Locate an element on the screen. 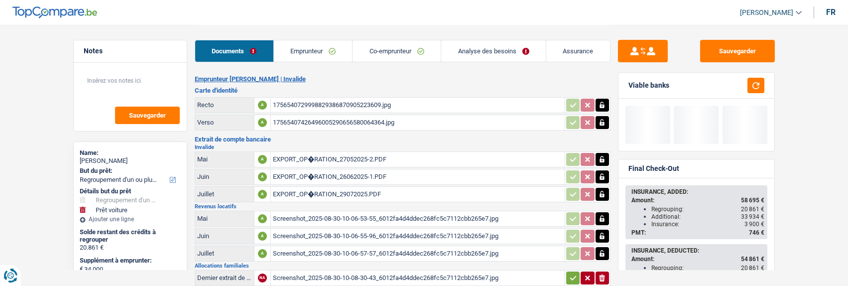  h2: Invalide is located at coordinates (403, 147).